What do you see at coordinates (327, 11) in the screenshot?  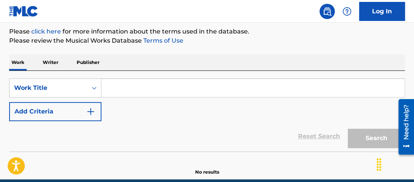 I see `img: search` at bounding box center [327, 11].